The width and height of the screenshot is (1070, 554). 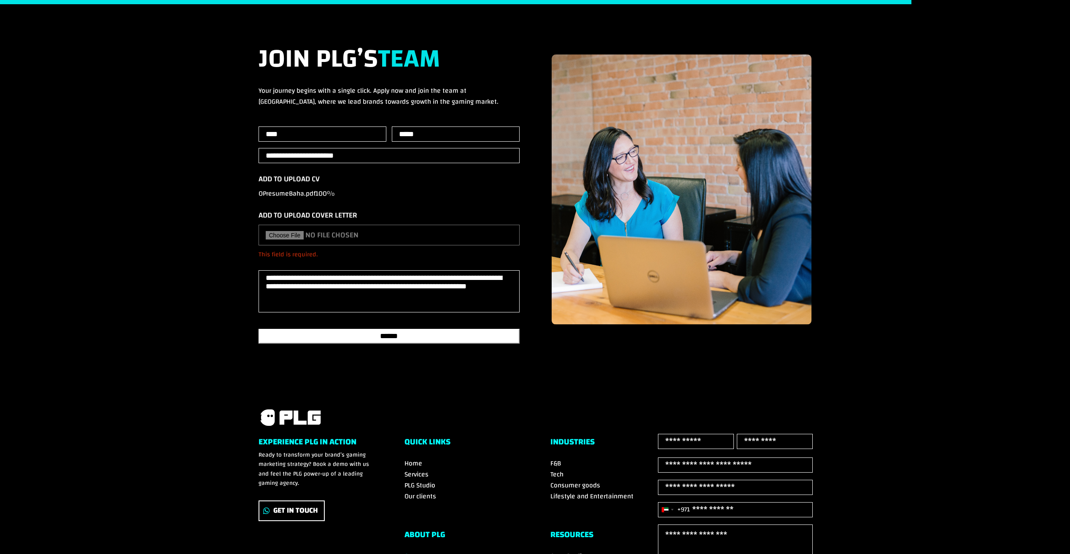 I want to click on label: Add to upload cover letter, so click(x=308, y=215).